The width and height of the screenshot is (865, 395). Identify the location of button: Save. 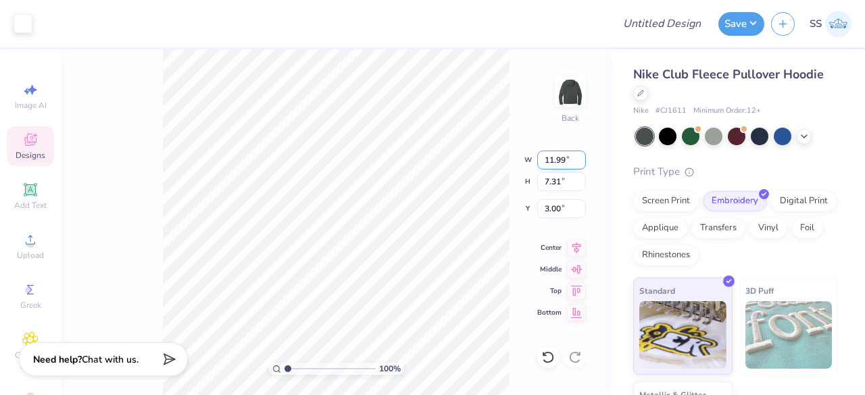
(741, 24).